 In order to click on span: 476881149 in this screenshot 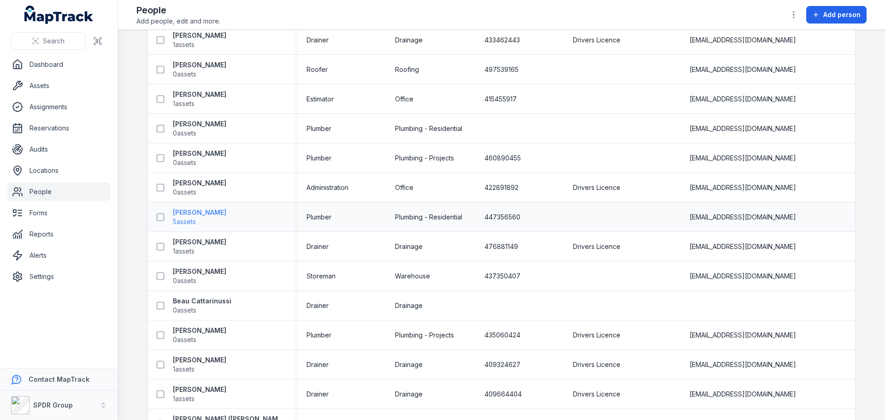, I will do `click(501, 247)`.